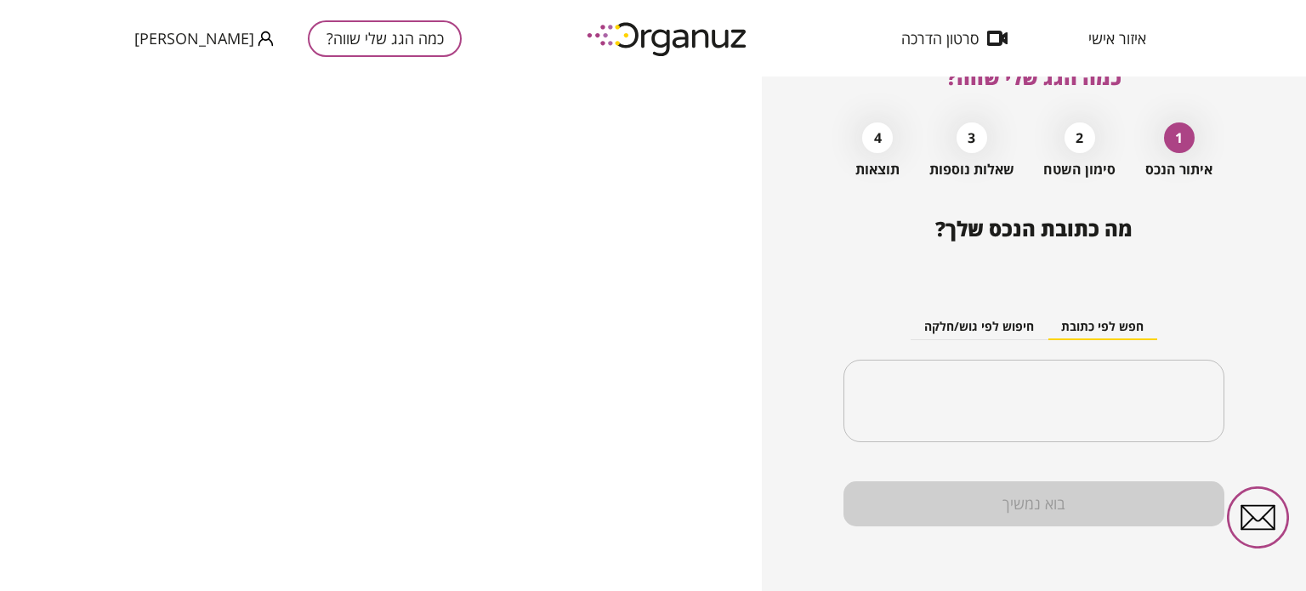 The height and width of the screenshot is (591, 1306). What do you see at coordinates (384, 38) in the screenshot?
I see `button: כמה הגג שלי שווה?` at bounding box center [384, 38].